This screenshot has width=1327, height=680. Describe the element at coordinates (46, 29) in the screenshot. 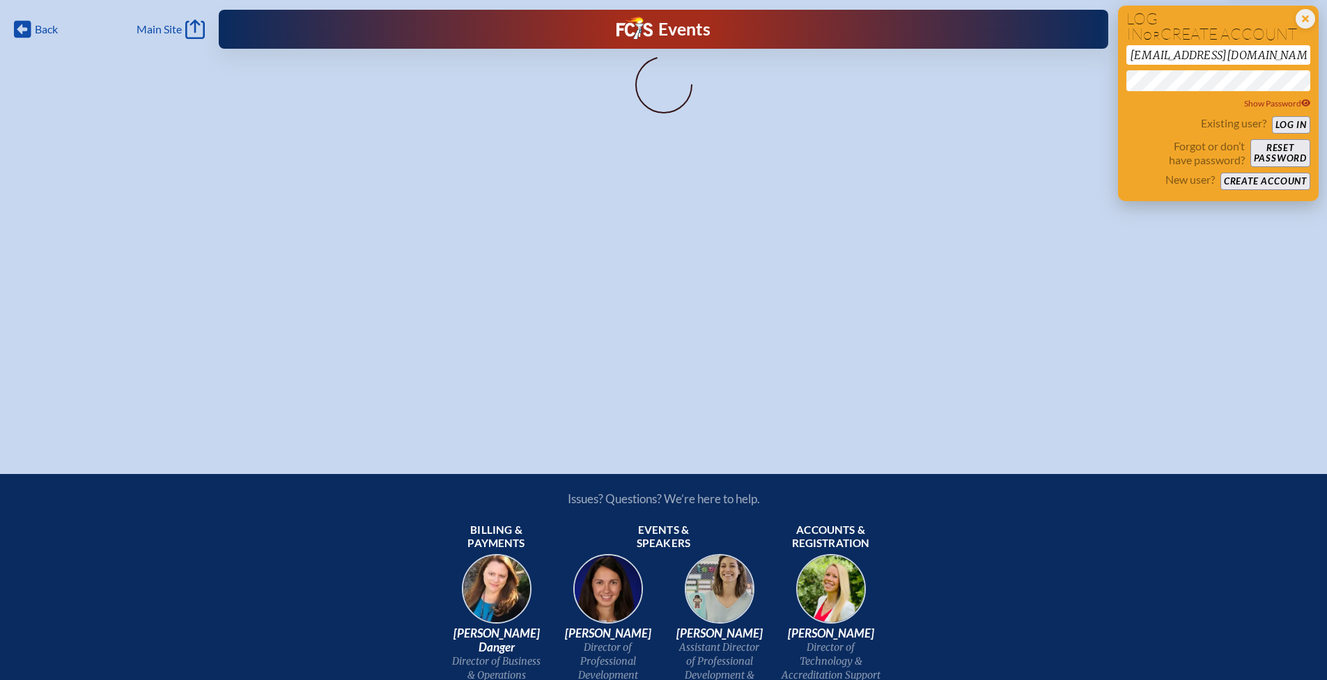

I see `span: Back` at that location.